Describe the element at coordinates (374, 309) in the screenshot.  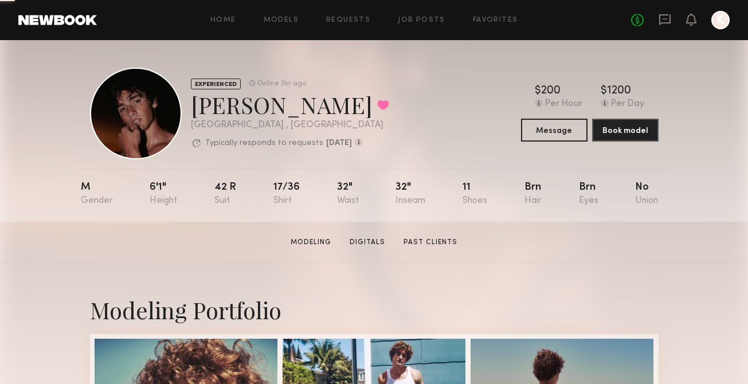
I see `div: Modeling Portfolio` at that location.